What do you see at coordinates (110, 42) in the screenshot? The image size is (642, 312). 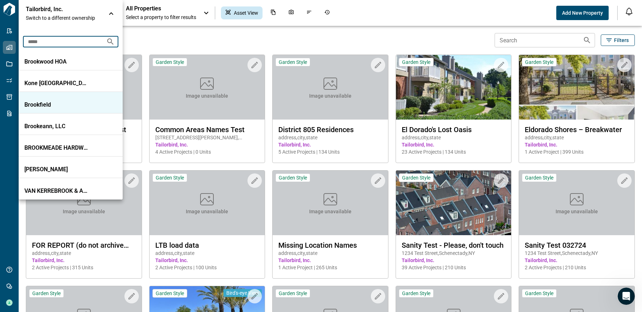 I see `button: Search organizations` at bounding box center [110, 42].